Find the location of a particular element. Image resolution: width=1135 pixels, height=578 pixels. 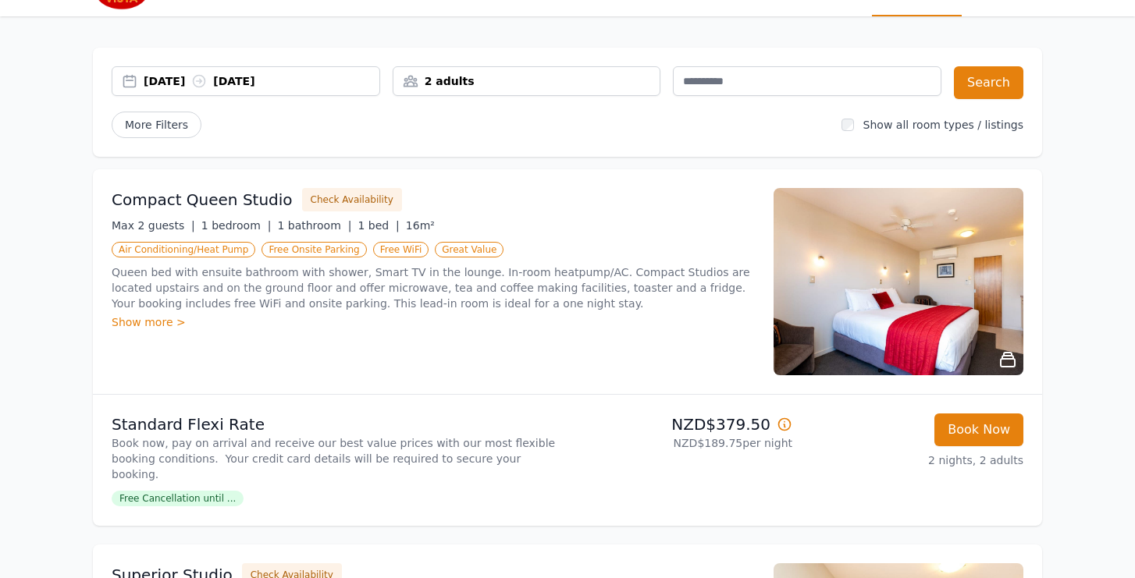

span: Free WiFi is located at coordinates (401, 250).